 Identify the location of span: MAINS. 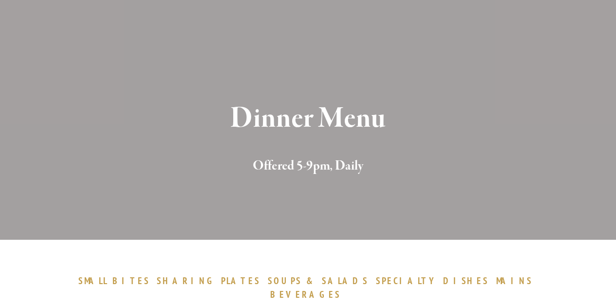
(514, 280).